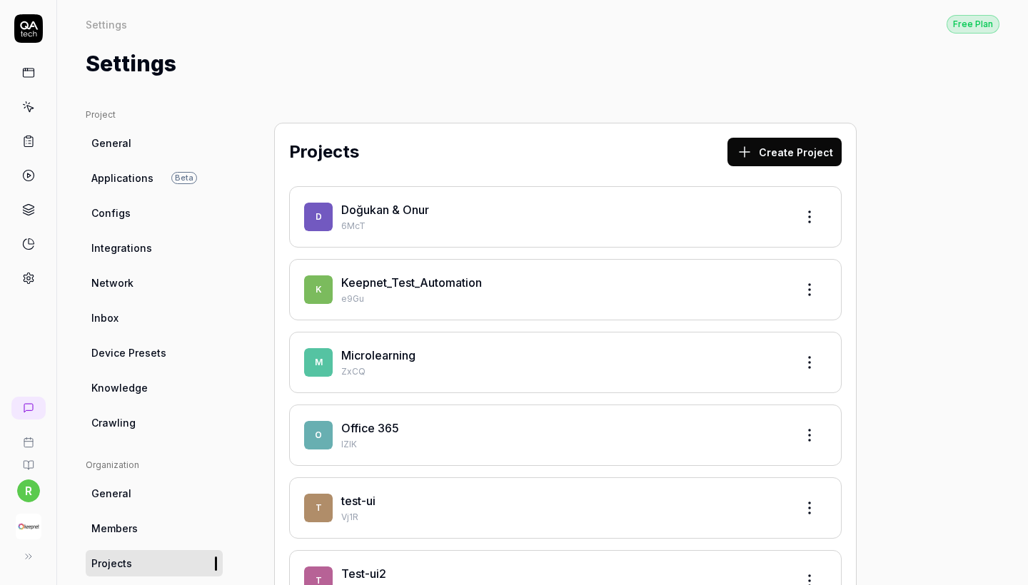 Image resolution: width=1028 pixels, height=585 pixels. What do you see at coordinates (28, 437) in the screenshot?
I see `a: Book a call with us` at bounding box center [28, 437].